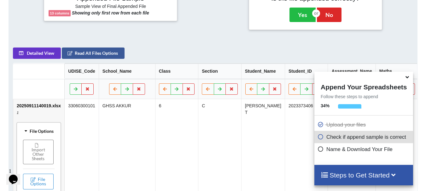 The image size is (426, 191). What do you see at coordinates (110, 7) in the screenshot?
I see `h6: Sample View of Final Appended File` at bounding box center [110, 7].